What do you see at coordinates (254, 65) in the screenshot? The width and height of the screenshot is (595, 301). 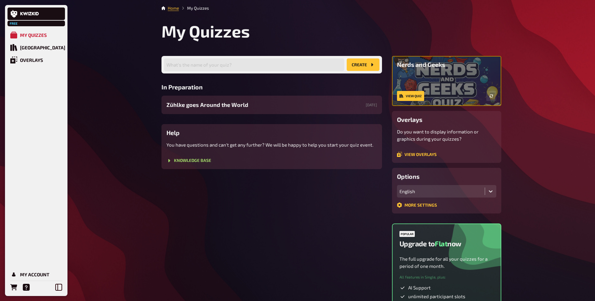 I see `input: What's the name of your quiz?` at bounding box center [254, 65].